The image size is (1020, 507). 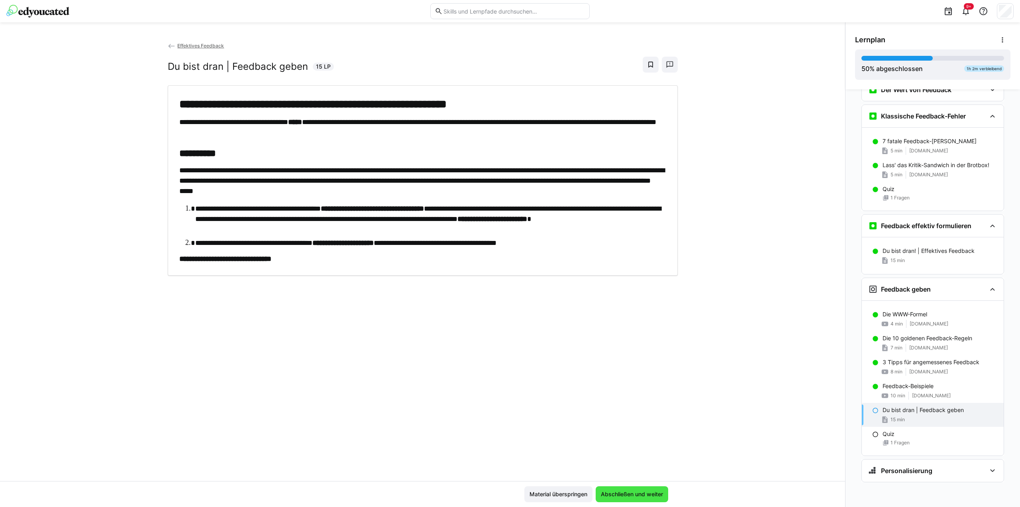 I want to click on span: 7 min, so click(x=897, y=348).